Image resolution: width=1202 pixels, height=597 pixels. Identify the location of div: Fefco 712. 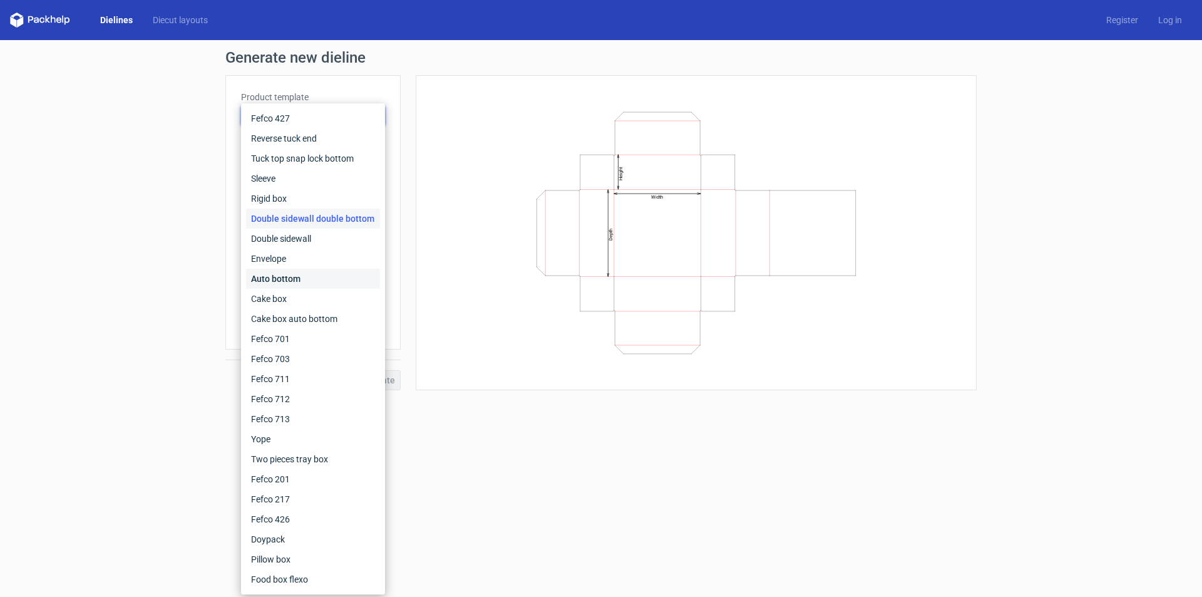
(313, 399).